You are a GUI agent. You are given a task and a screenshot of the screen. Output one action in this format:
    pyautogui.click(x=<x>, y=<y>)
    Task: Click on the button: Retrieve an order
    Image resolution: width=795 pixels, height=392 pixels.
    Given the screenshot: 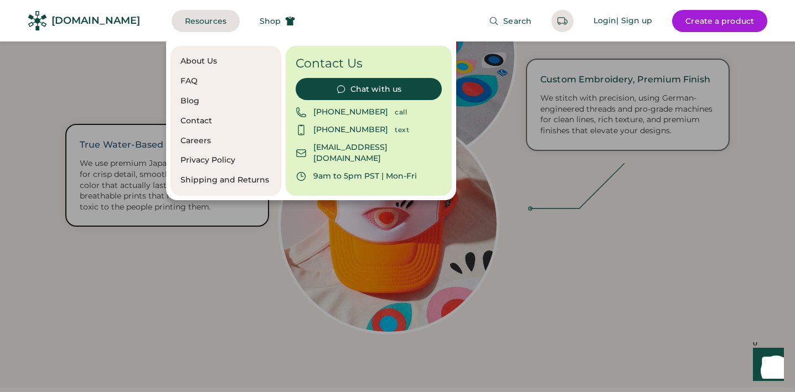 What is the action you would take?
    pyautogui.click(x=562, y=21)
    